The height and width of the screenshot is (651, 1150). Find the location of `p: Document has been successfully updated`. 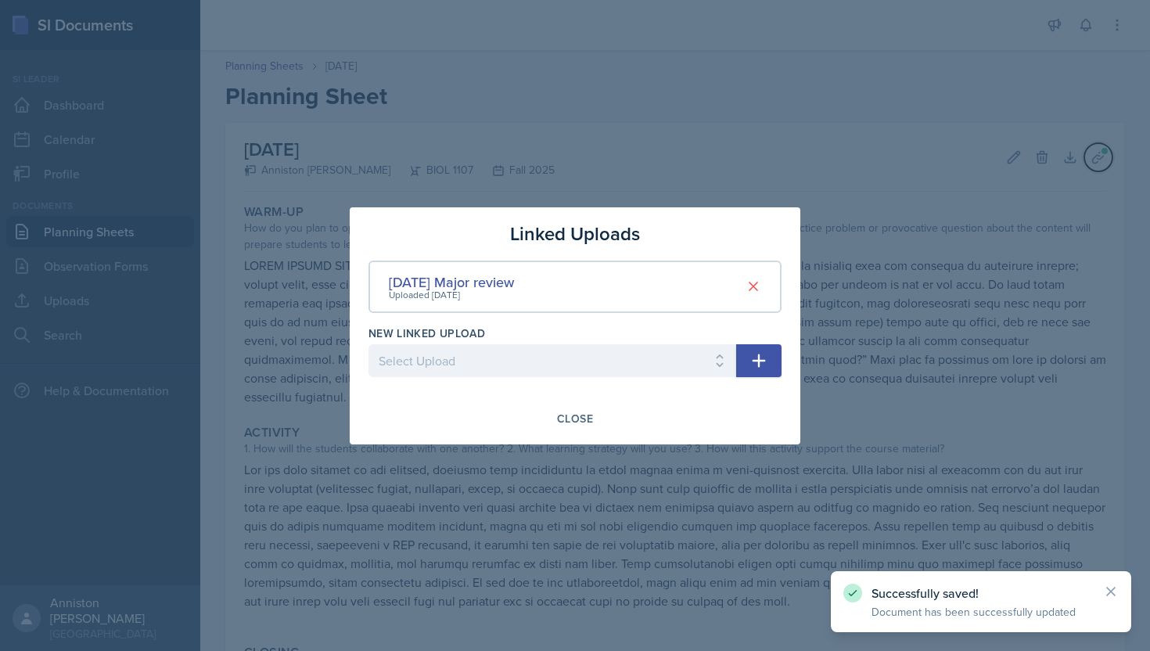

p: Document has been successfully updated is located at coordinates (981, 612).